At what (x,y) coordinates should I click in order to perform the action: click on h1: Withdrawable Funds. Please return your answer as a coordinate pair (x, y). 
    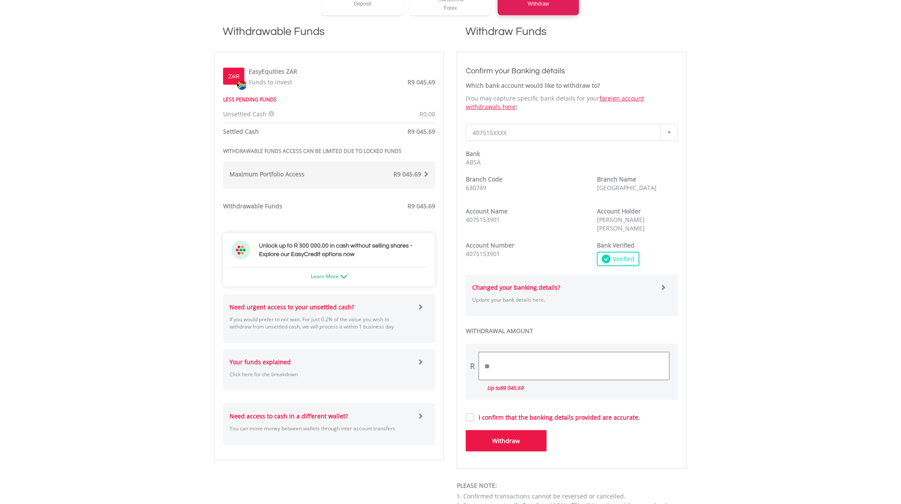
    Looking at the image, I should click on (329, 36).